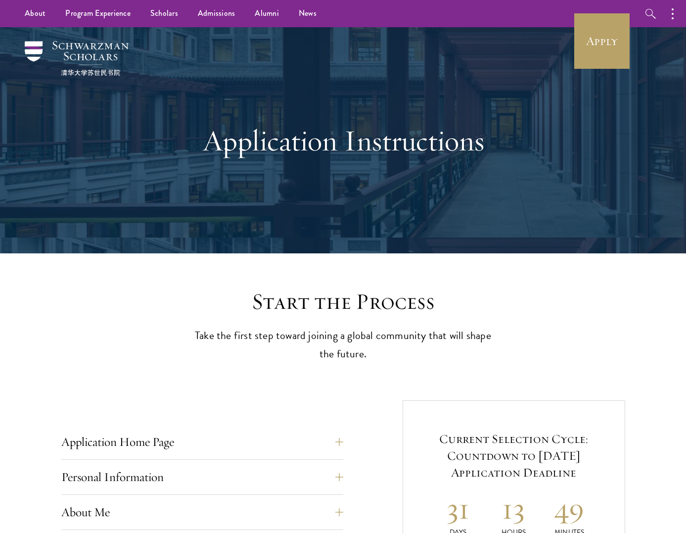 Image resolution: width=686 pixels, height=533 pixels. What do you see at coordinates (343, 140) in the screenshot?
I see `h1: Application Instructions` at bounding box center [343, 140].